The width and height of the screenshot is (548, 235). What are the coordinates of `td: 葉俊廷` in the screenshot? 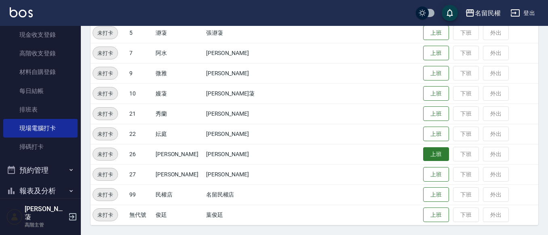 It's located at (237, 215).